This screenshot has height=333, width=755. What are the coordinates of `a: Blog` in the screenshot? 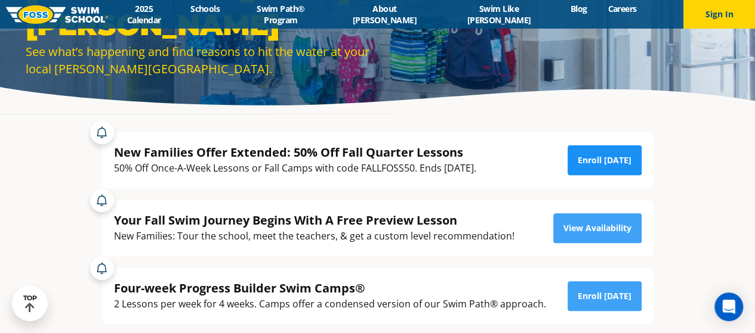 It's located at (578, 8).